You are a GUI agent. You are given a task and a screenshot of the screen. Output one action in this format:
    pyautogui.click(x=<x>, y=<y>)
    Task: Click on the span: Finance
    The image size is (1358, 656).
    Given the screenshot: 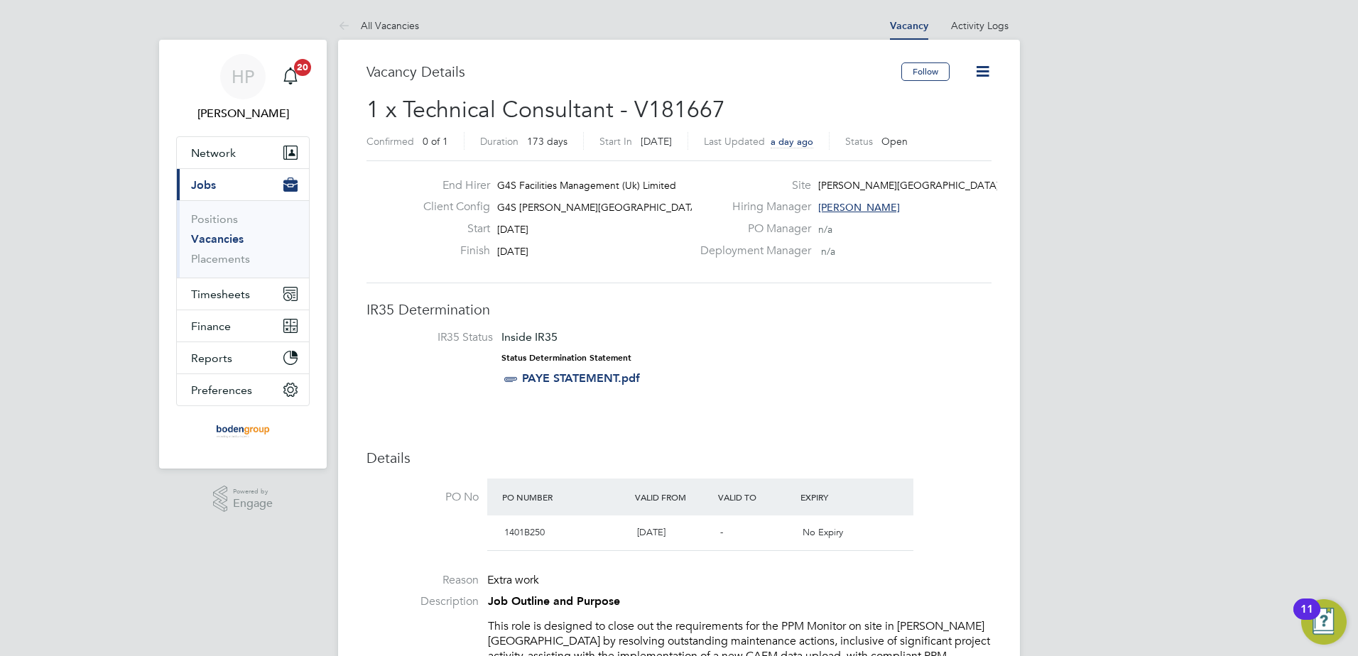 What is the action you would take?
    pyautogui.click(x=211, y=326)
    